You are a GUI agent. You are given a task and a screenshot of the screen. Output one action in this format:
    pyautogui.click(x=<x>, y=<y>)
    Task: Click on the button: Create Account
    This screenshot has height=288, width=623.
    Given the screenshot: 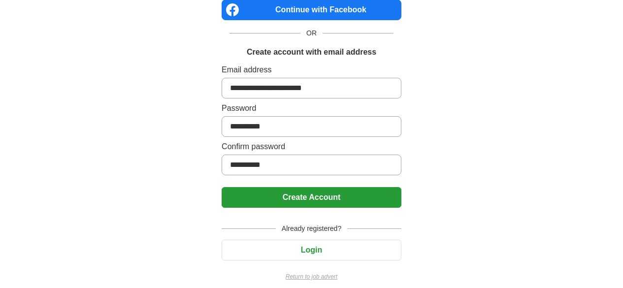 What is the action you would take?
    pyautogui.click(x=311, y=198)
    